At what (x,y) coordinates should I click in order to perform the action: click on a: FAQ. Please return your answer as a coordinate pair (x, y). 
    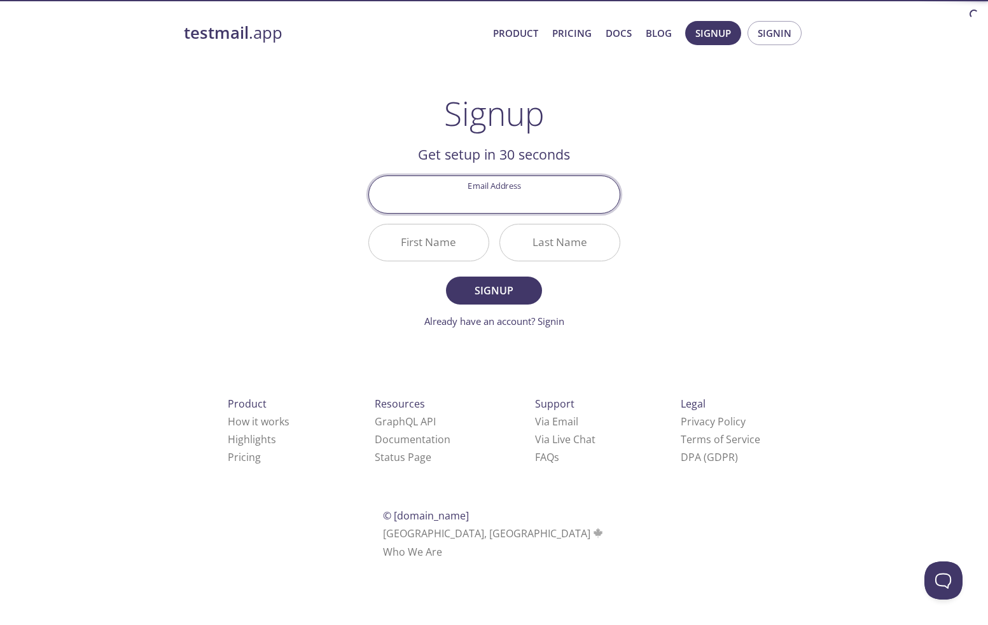
    Looking at the image, I should click on (547, 457).